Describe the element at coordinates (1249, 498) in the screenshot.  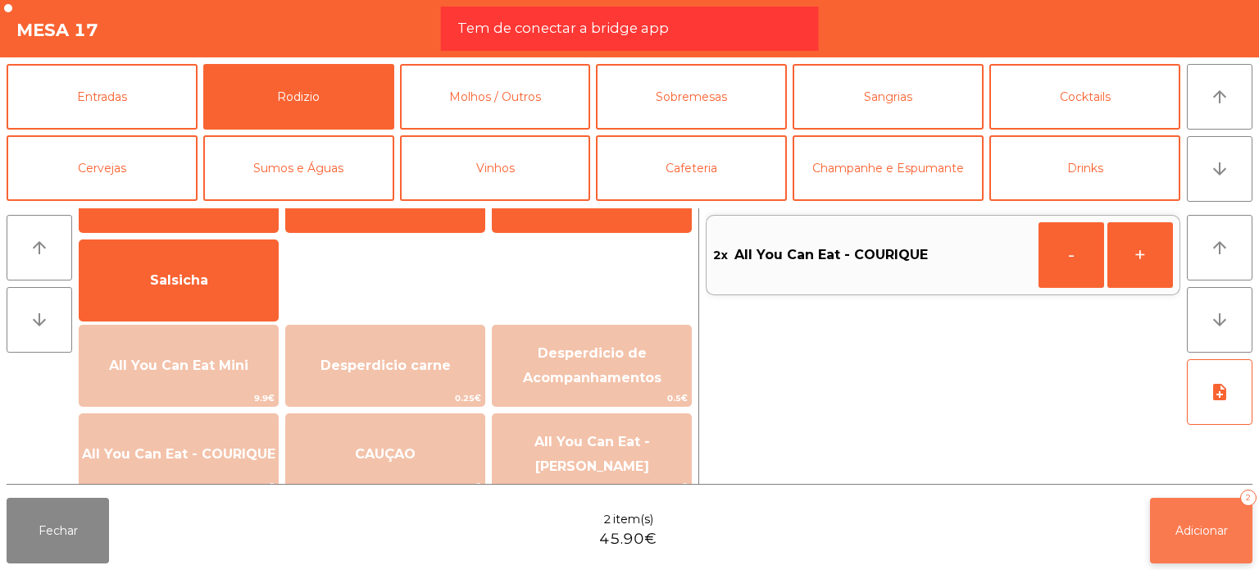
I see `div: 2` at that location.